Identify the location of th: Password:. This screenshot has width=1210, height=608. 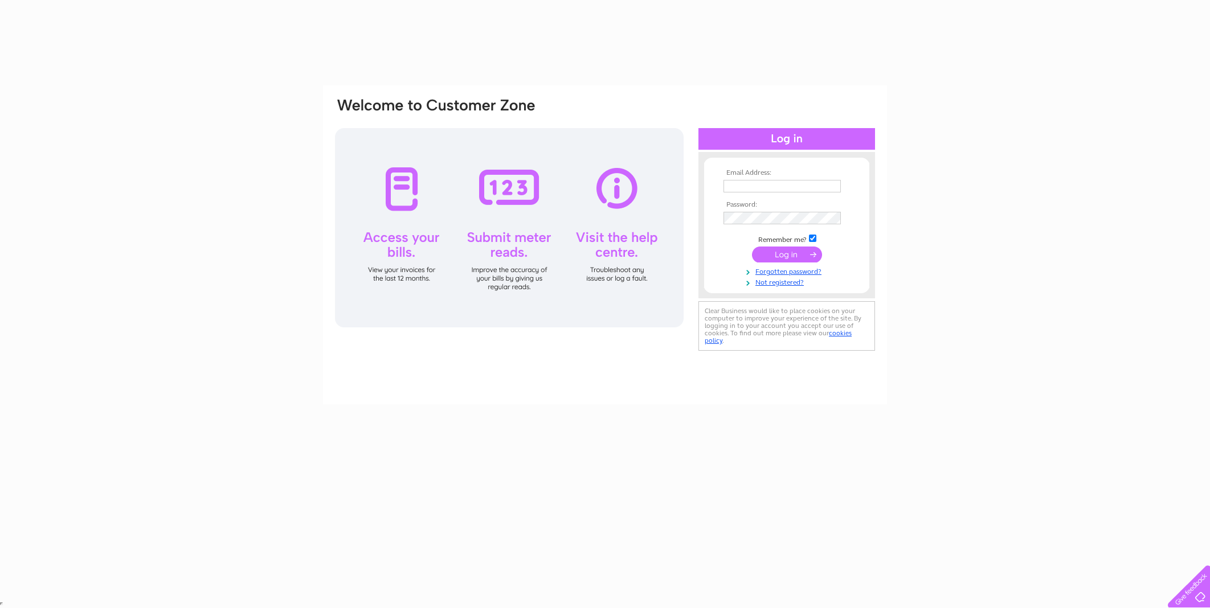
(787, 205).